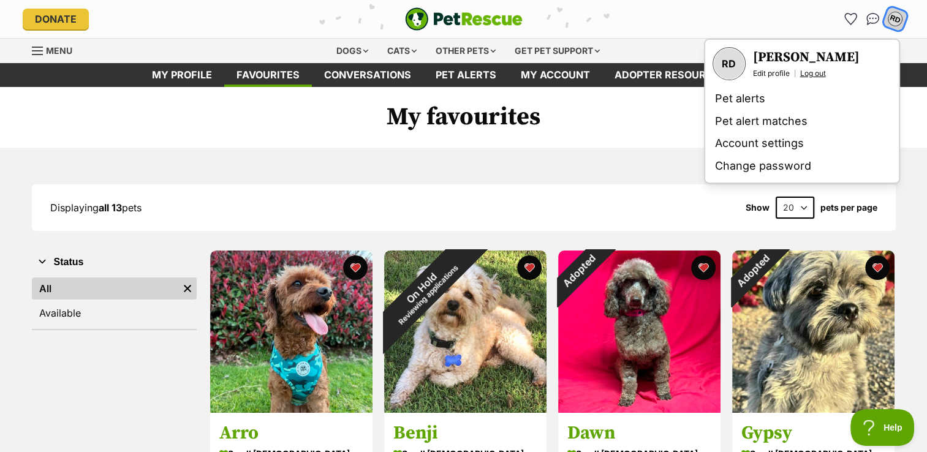 This screenshot has width=927, height=452. What do you see at coordinates (464, 19) in the screenshot?
I see `a: PetRescue` at bounding box center [464, 19].